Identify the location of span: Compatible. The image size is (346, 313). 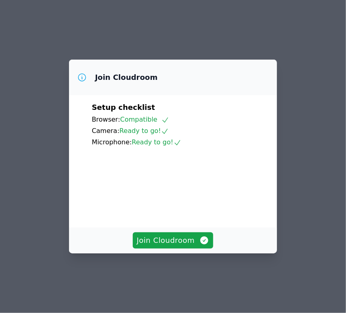
(145, 119).